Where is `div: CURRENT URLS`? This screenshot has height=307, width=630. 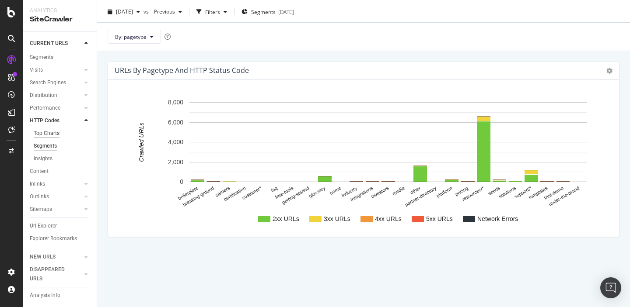 div: CURRENT URLS is located at coordinates (49, 43).